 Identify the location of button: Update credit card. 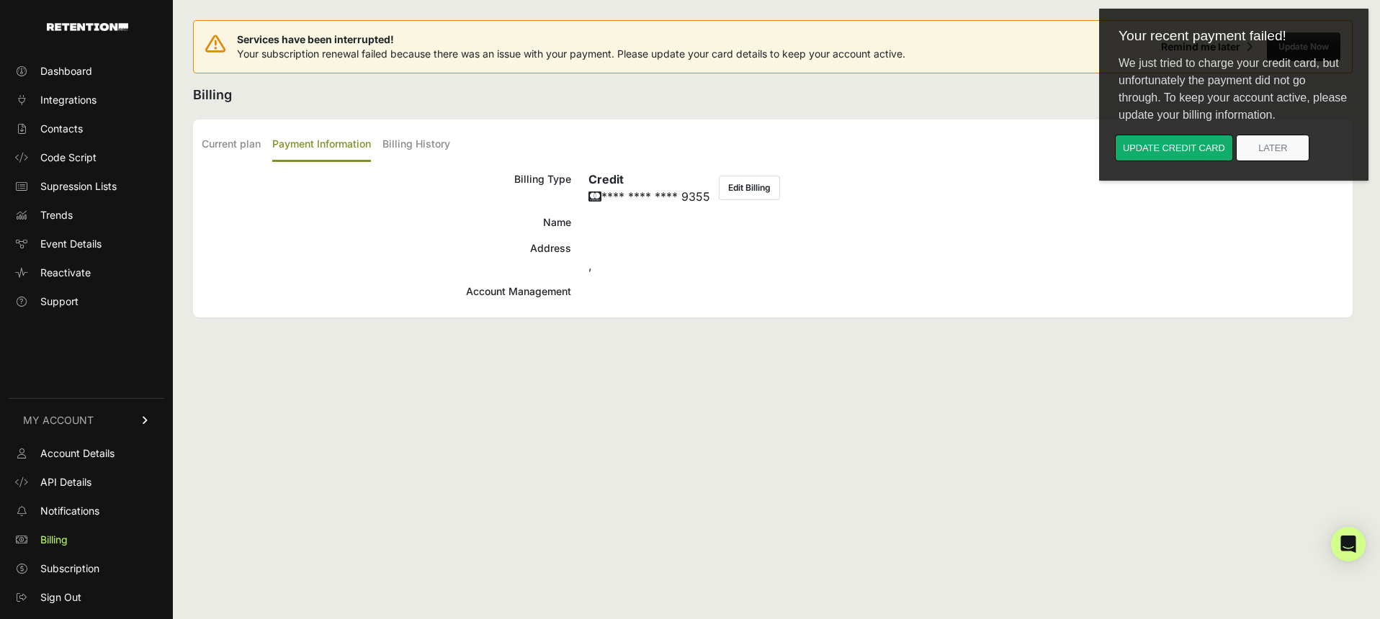
(75, 148).